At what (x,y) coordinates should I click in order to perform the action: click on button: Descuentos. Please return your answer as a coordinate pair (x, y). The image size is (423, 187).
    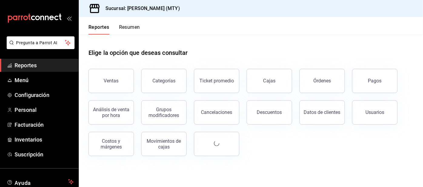
    Looking at the image, I should click on (269, 112).